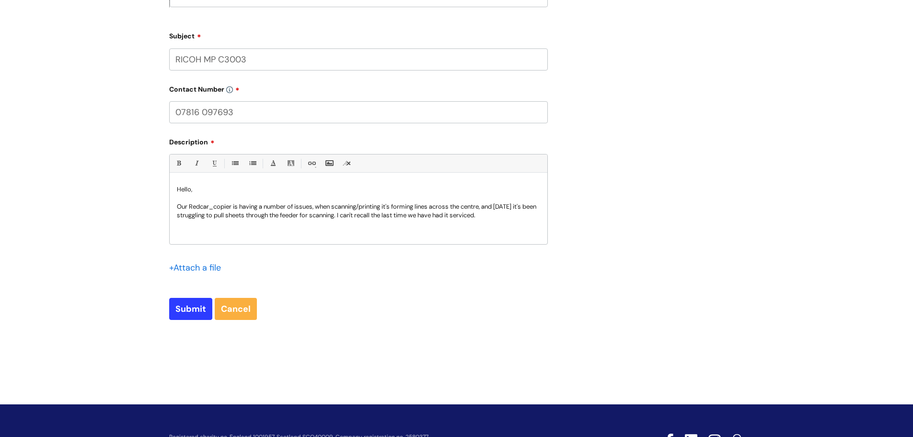  Describe the element at coordinates (358, 35) in the screenshot. I see `label: Subject` at that location.